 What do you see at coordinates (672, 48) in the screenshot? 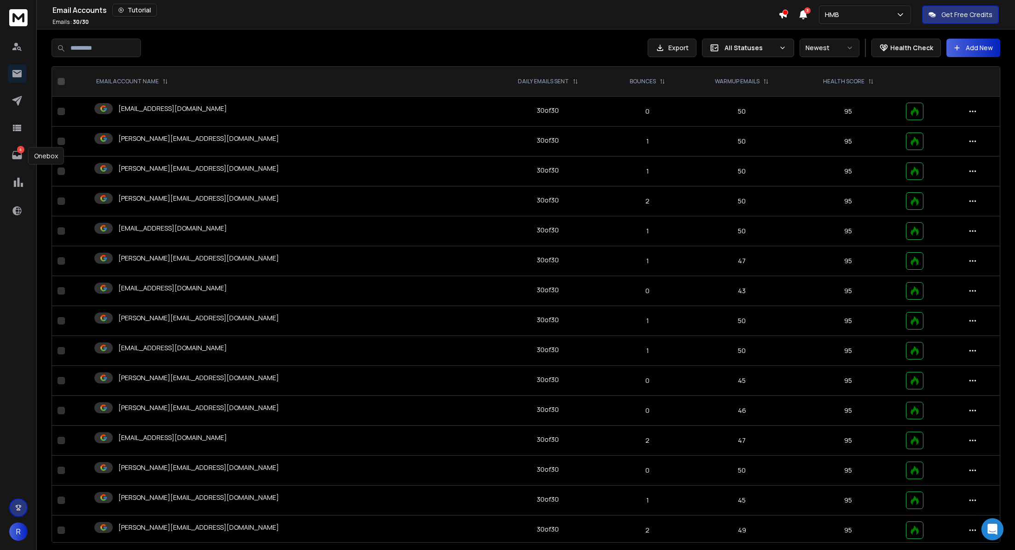
I see `button: Export` at bounding box center [672, 48].